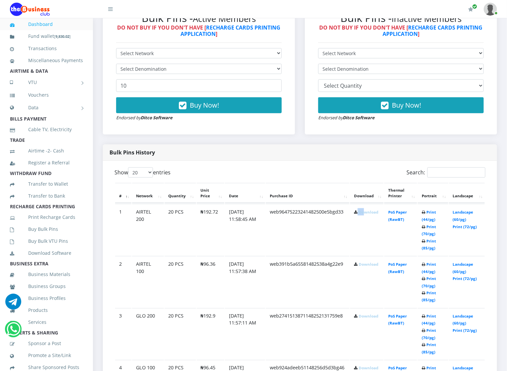 This screenshot has height=371, width=507. What do you see at coordinates (46, 298) in the screenshot?
I see `a: Business Profiles` at bounding box center [46, 298].